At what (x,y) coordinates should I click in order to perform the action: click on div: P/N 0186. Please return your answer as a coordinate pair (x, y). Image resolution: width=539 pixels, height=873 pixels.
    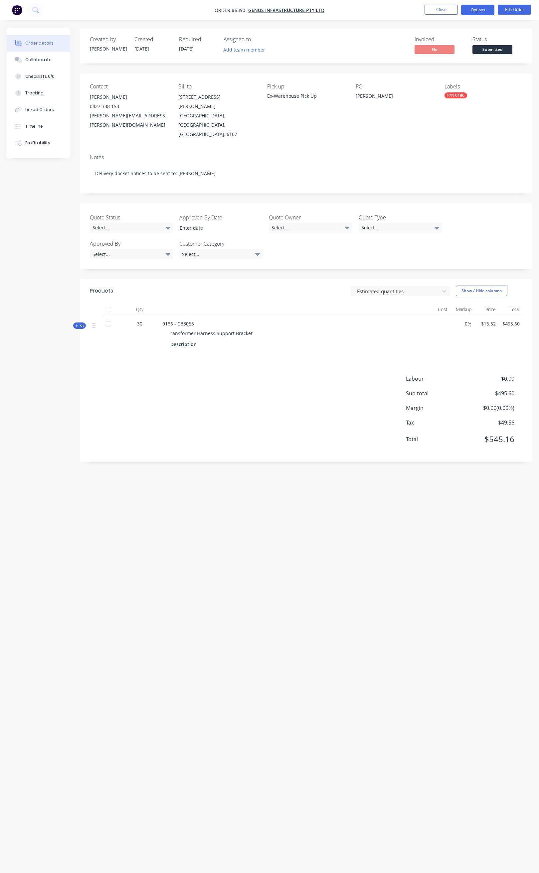
    Looking at the image, I should click on (456, 95).